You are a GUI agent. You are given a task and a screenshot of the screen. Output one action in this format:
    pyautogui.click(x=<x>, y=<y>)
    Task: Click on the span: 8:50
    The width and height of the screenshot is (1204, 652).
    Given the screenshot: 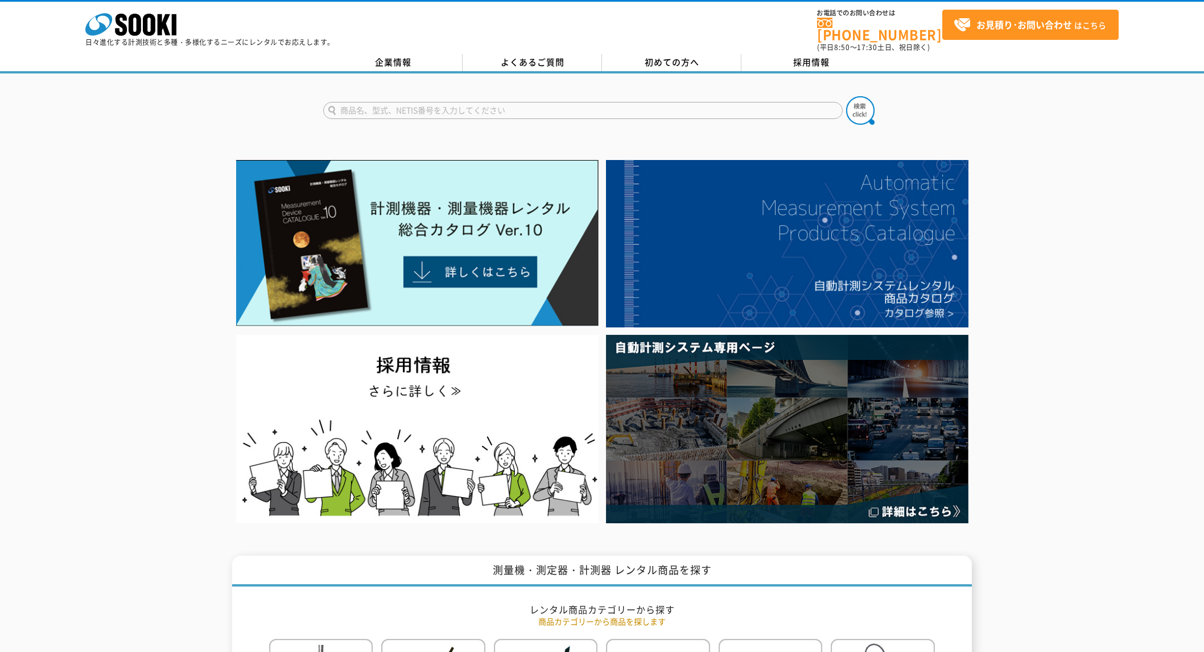 What is the action you would take?
    pyautogui.click(x=842, y=47)
    